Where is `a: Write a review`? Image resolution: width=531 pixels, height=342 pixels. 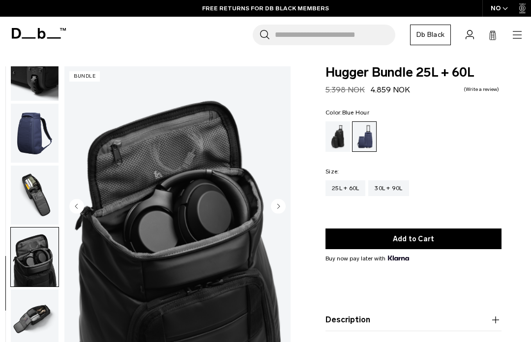 a: Write a review is located at coordinates (482, 90).